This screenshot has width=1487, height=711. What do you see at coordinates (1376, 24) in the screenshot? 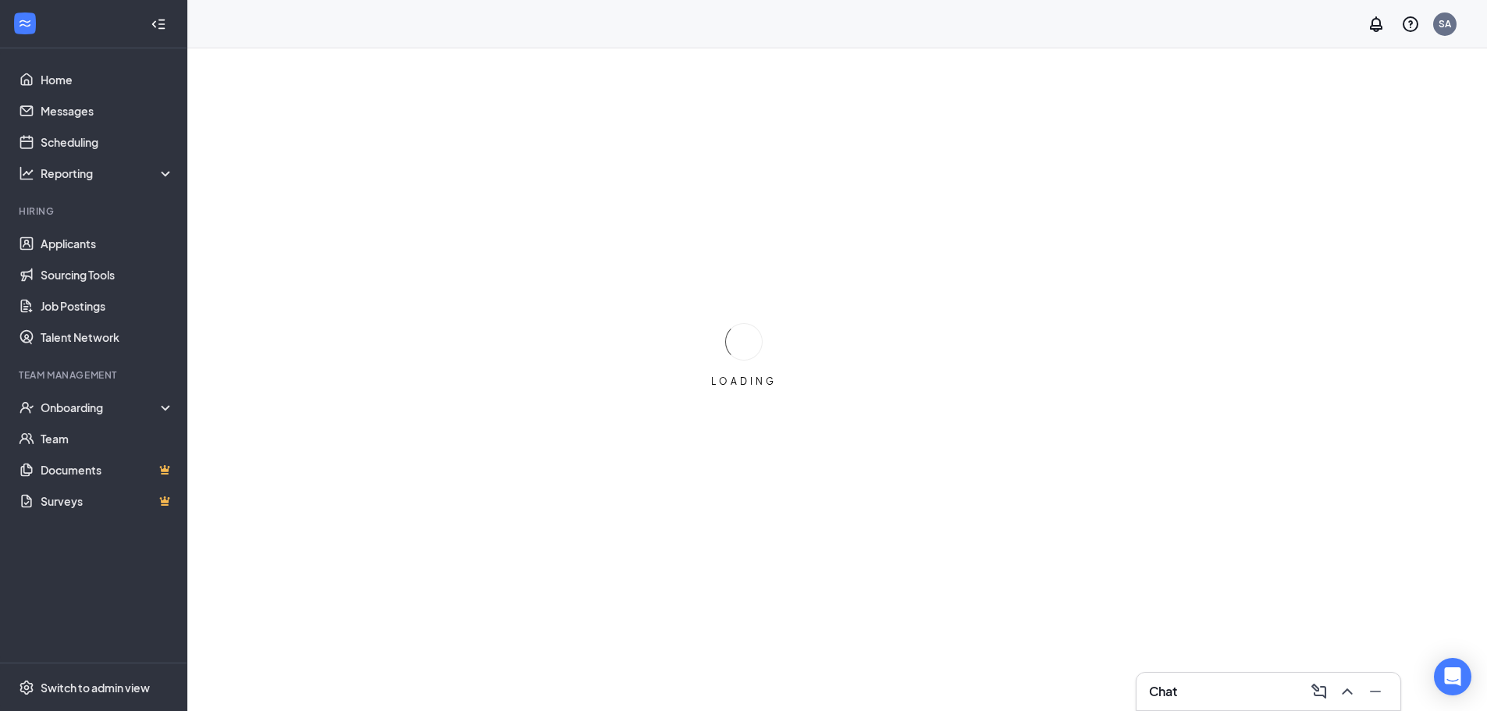
I see `svg: Notifications` at bounding box center [1376, 24].